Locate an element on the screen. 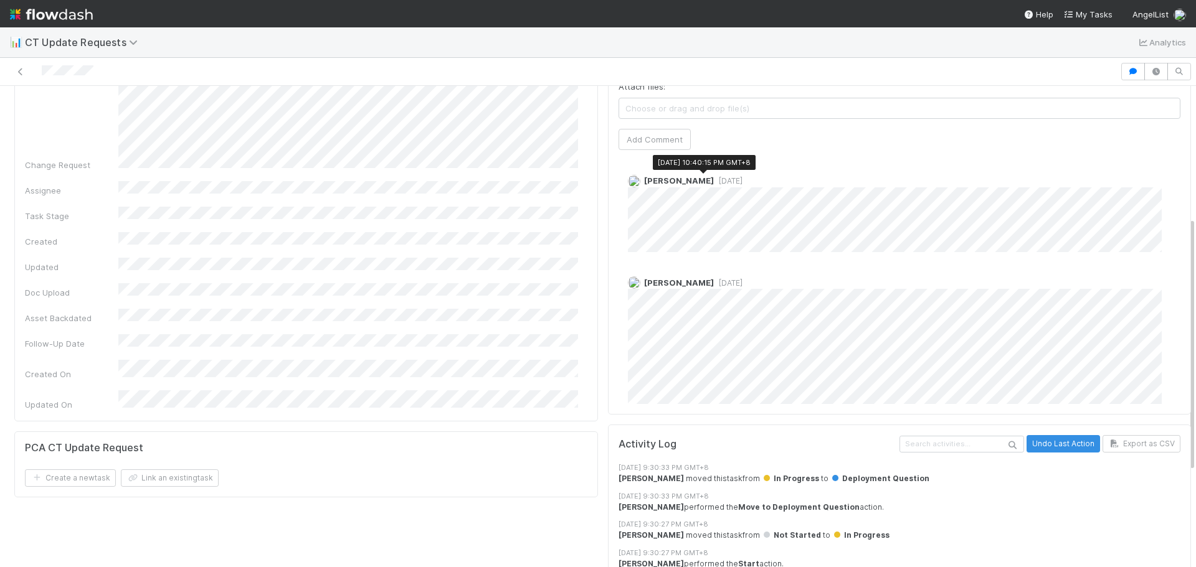 Image resolution: width=1196 pixels, height=567 pixels. div: Doc Upload is located at coordinates (72, 293).